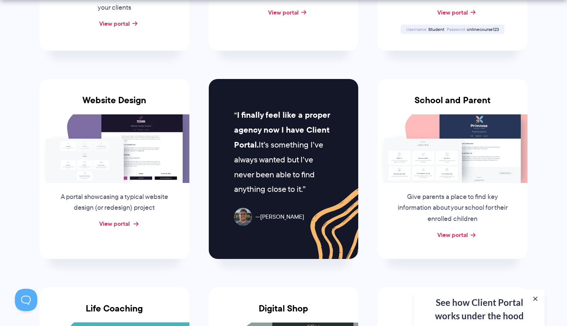  I want to click on h3: Website Design, so click(114, 105).